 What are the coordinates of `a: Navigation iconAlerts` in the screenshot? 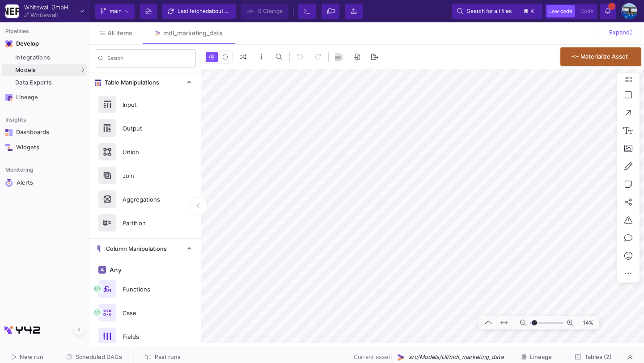 It's located at (44, 183).